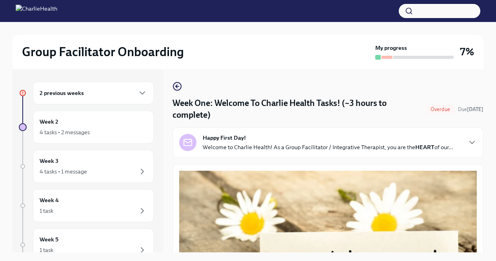 Image resolution: width=496 pixels, height=261 pixels. What do you see at coordinates (224, 138) in the screenshot?
I see `strong: Happy First Day!` at bounding box center [224, 138].